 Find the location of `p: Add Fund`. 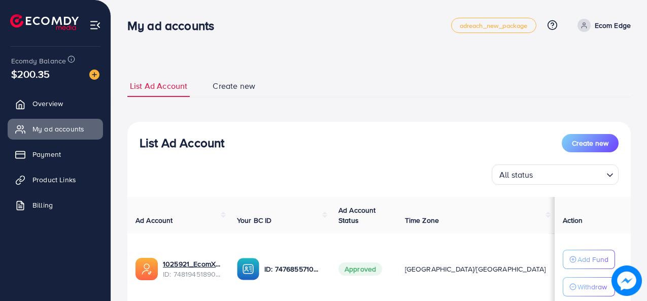

p: Add Fund is located at coordinates (592, 259).